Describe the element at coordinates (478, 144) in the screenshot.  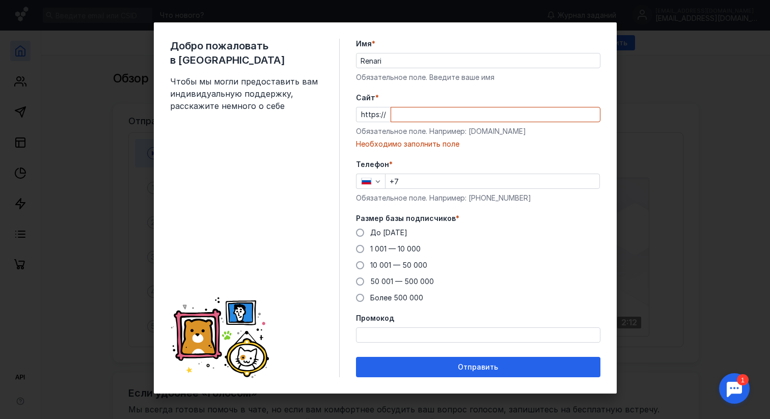
I see `div: Необходимо заполнить поле` at that location.